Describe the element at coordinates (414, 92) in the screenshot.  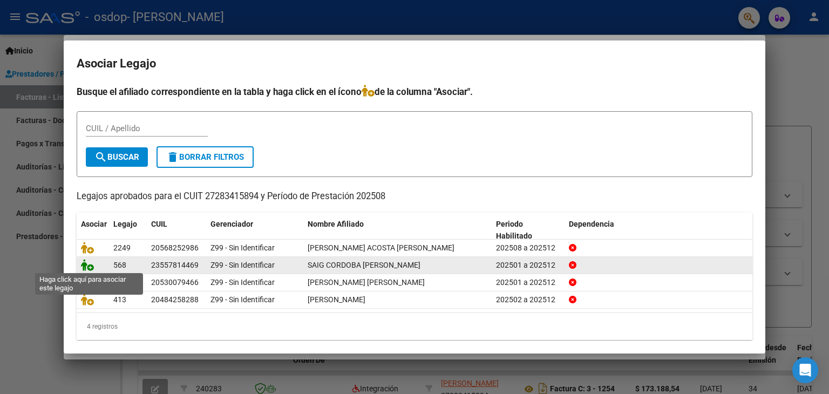
I see `h4: Busque el afiliado correspondiente en la tabla y haga click en el ícono de la columna "Asociar".` at that location.